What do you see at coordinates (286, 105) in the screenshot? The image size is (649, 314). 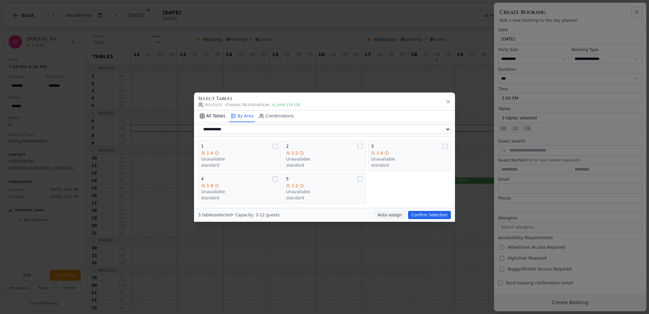 I see `span: • Capacity OK` at bounding box center [286, 105].